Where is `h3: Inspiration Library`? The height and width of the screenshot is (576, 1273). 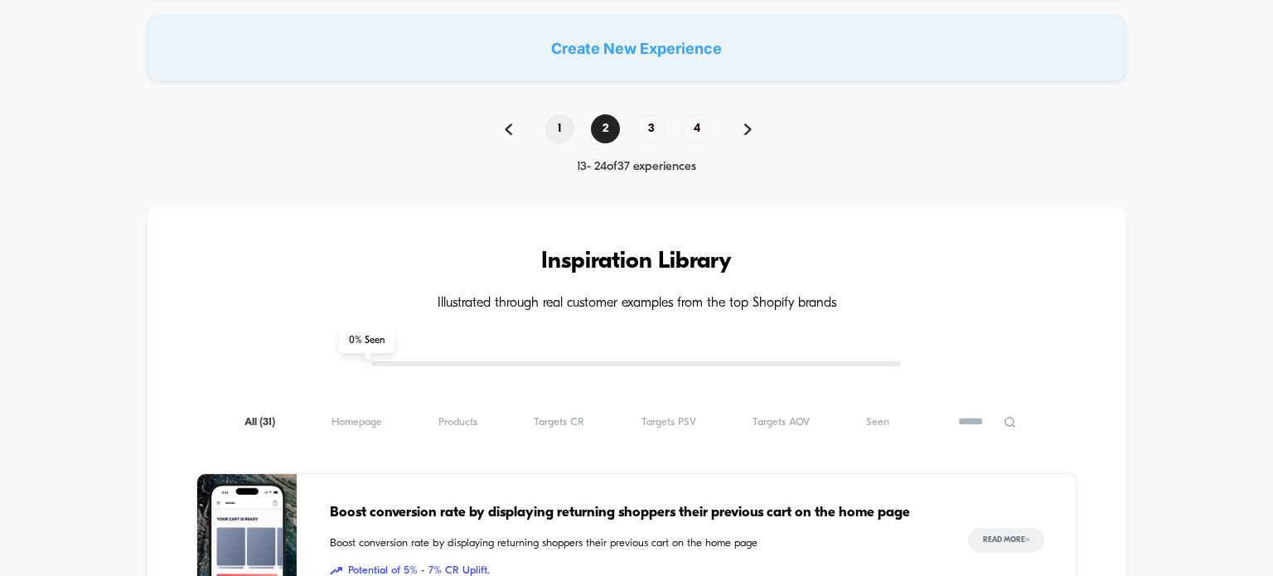
h3: Inspiration Library is located at coordinates (636, 262).